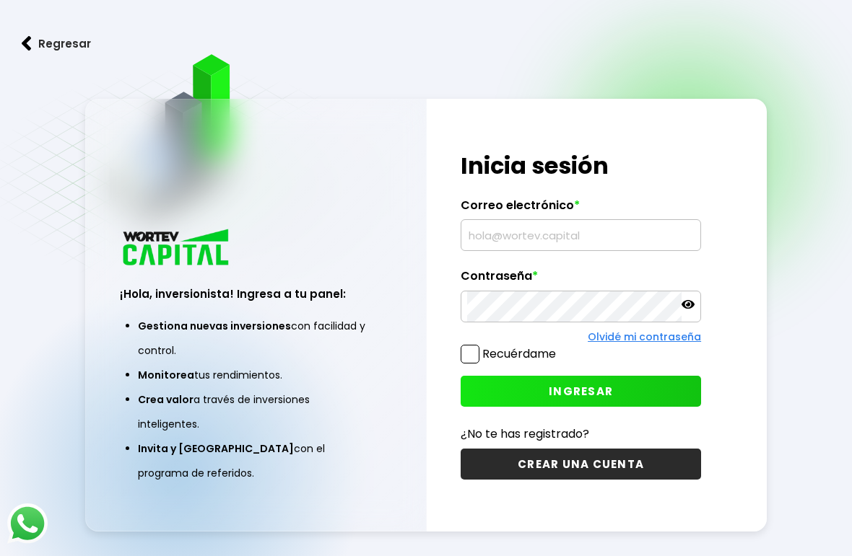 The height and width of the screenshot is (556, 852). I want to click on span: Monitorea, so click(166, 375).